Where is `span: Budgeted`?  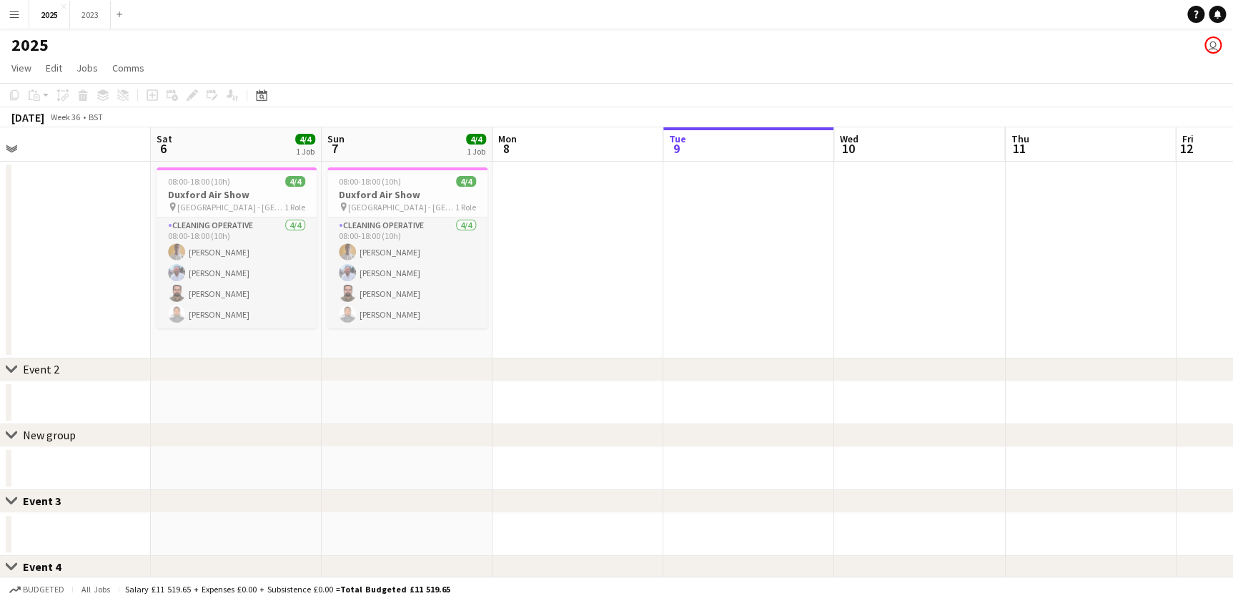 span: Budgeted is located at coordinates (44, 589).